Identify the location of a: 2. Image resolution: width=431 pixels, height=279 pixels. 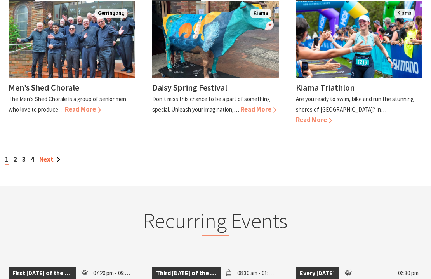
(15, 159).